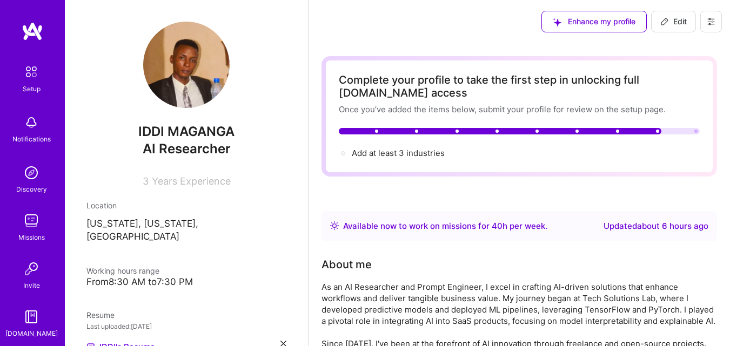 The height and width of the screenshot is (346, 730). I want to click on button: Enhance my profile, so click(594, 22).